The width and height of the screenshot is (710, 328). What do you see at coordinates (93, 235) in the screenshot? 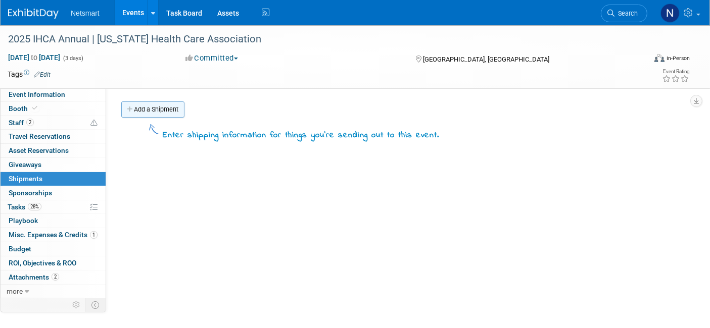
I see `span: 1` at bounding box center [93, 235].